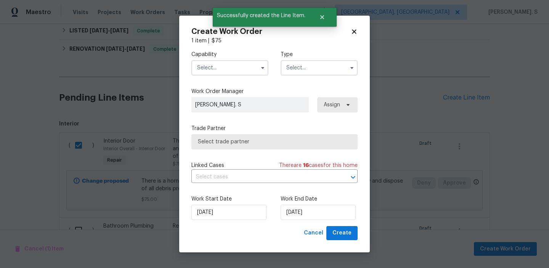 This screenshot has width=549, height=268. What do you see at coordinates (217, 41) in the screenshot?
I see `span: $ 75` at bounding box center [217, 41].